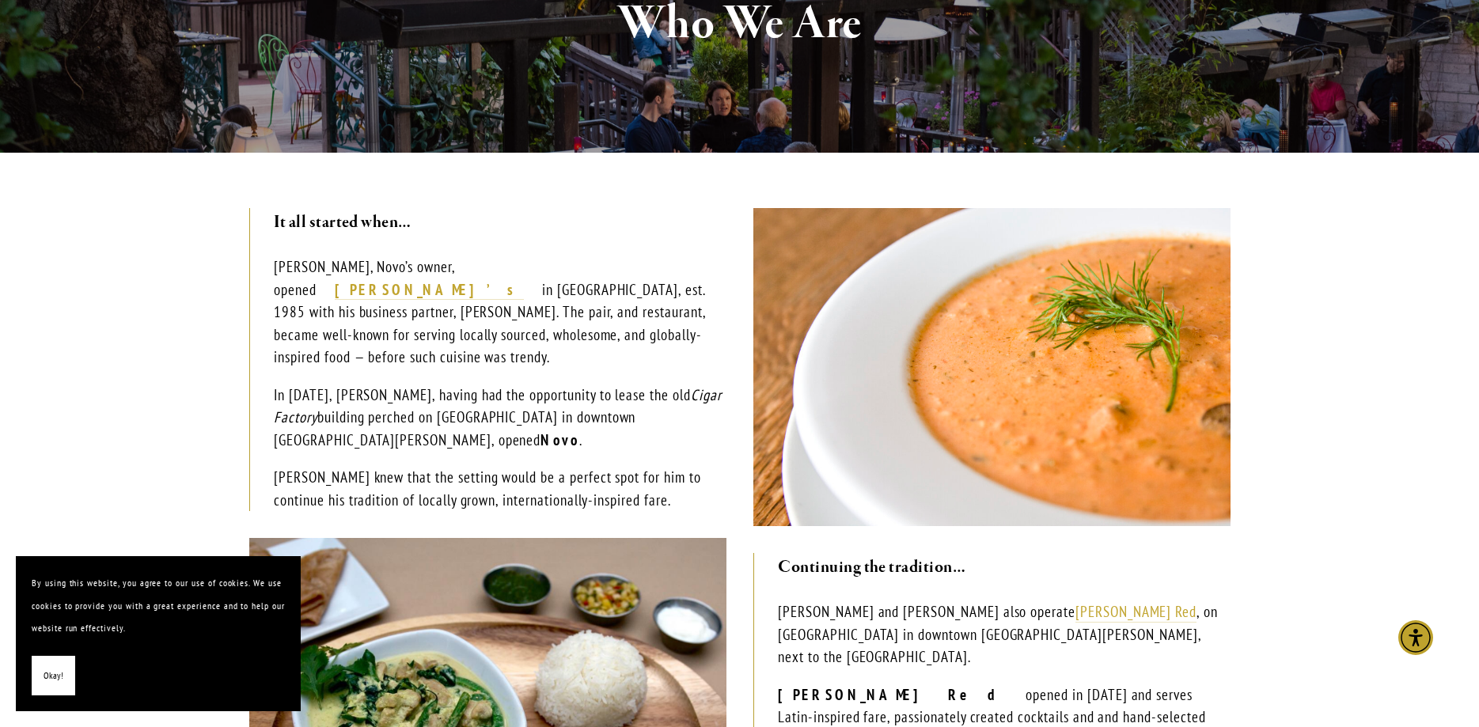  What do you see at coordinates (158, 634) in the screenshot?
I see `section: Cookie banner` at bounding box center [158, 634].